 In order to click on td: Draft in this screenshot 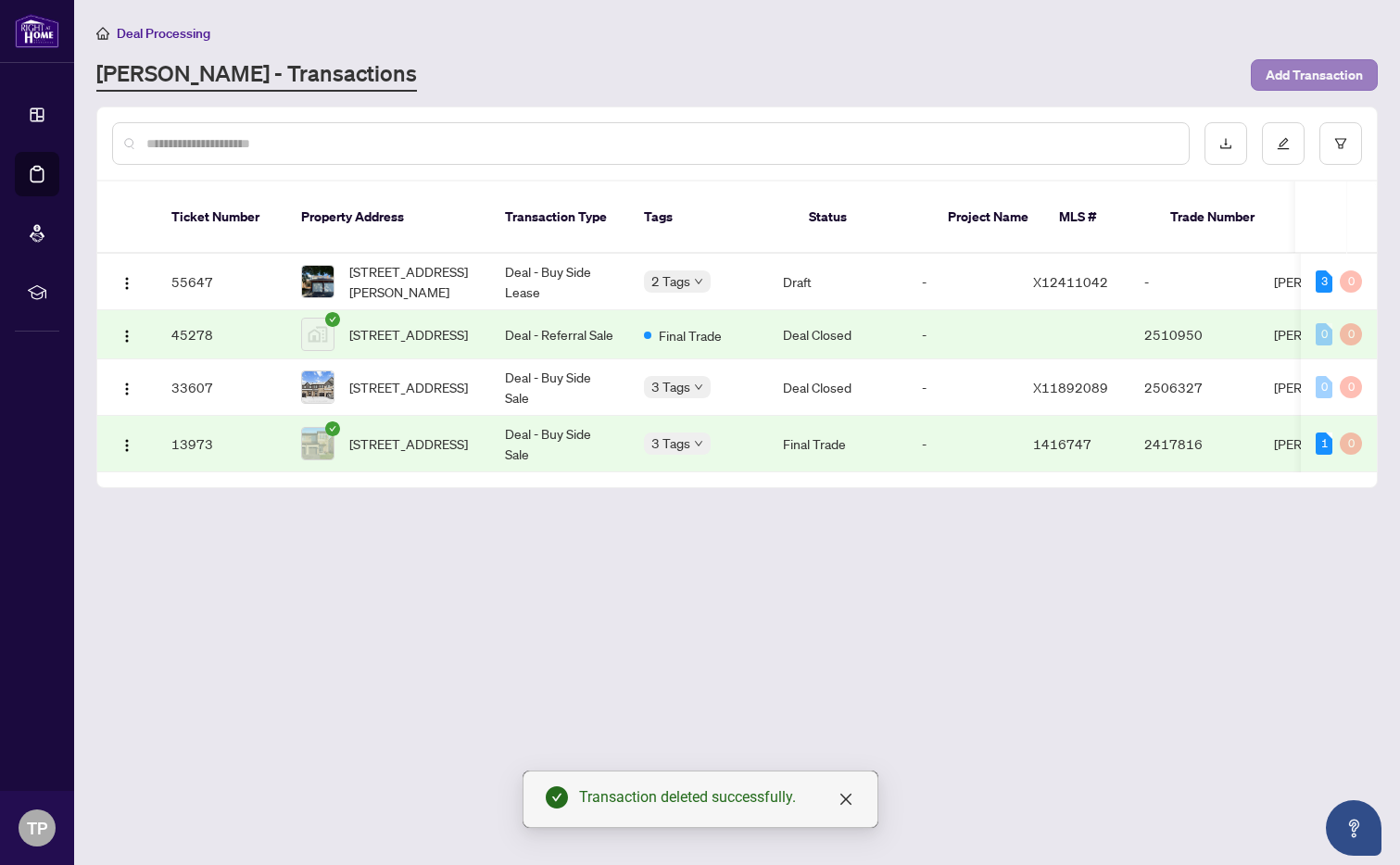, I will do `click(837, 282)`.